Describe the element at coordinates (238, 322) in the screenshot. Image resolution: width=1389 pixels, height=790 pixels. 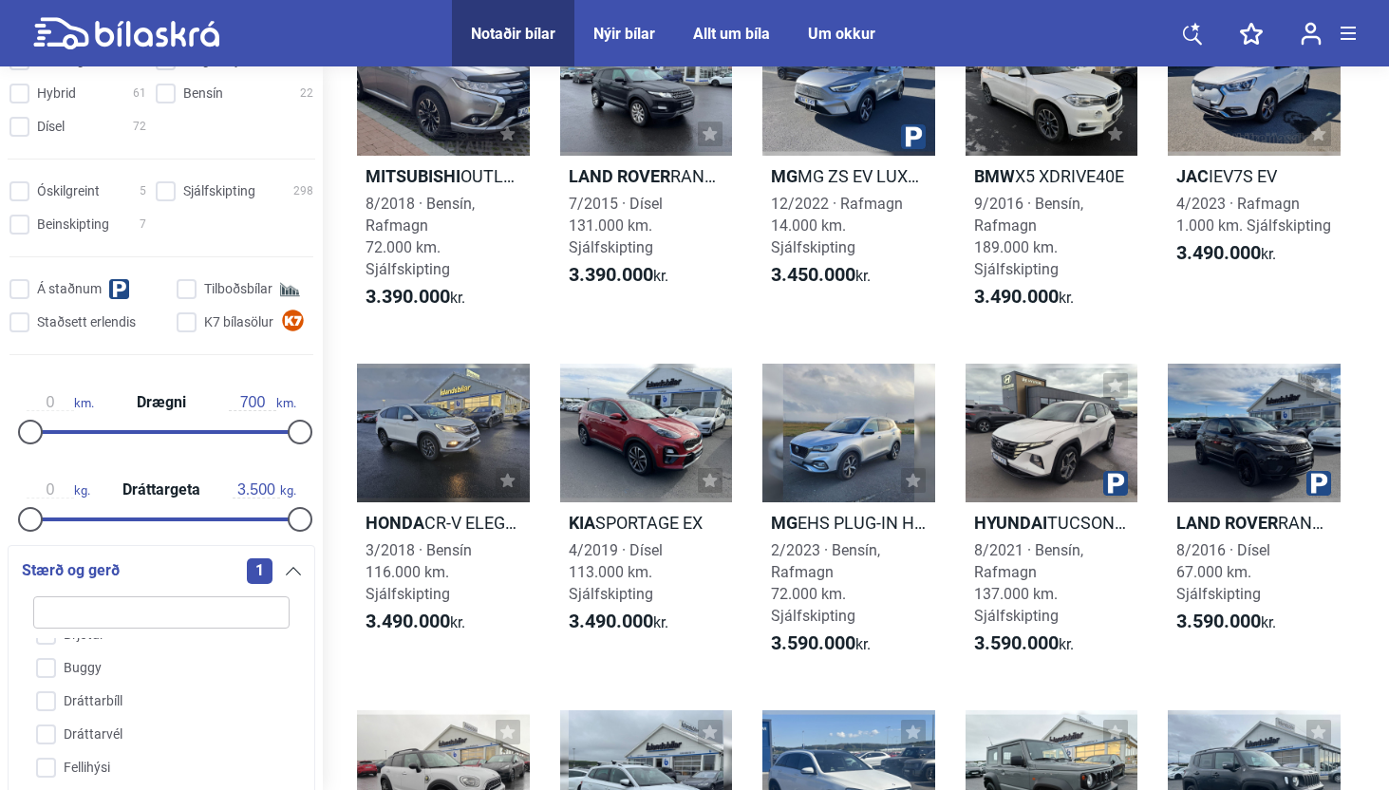
I see `span: K7 bílasölur` at that location.